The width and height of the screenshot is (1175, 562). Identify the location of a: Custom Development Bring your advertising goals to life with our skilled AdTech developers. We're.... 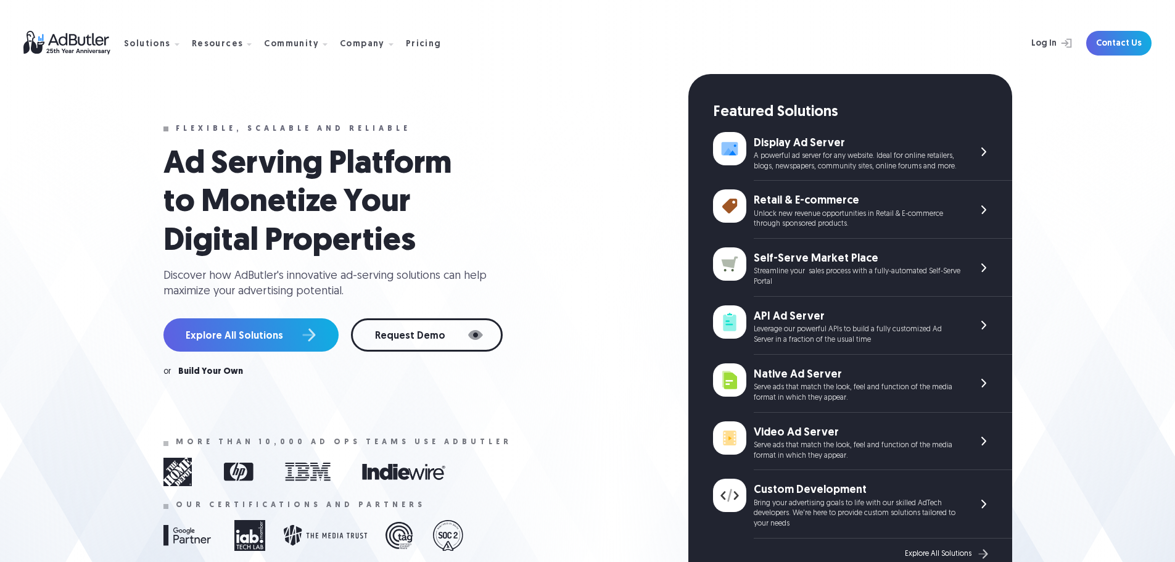
(862, 504).